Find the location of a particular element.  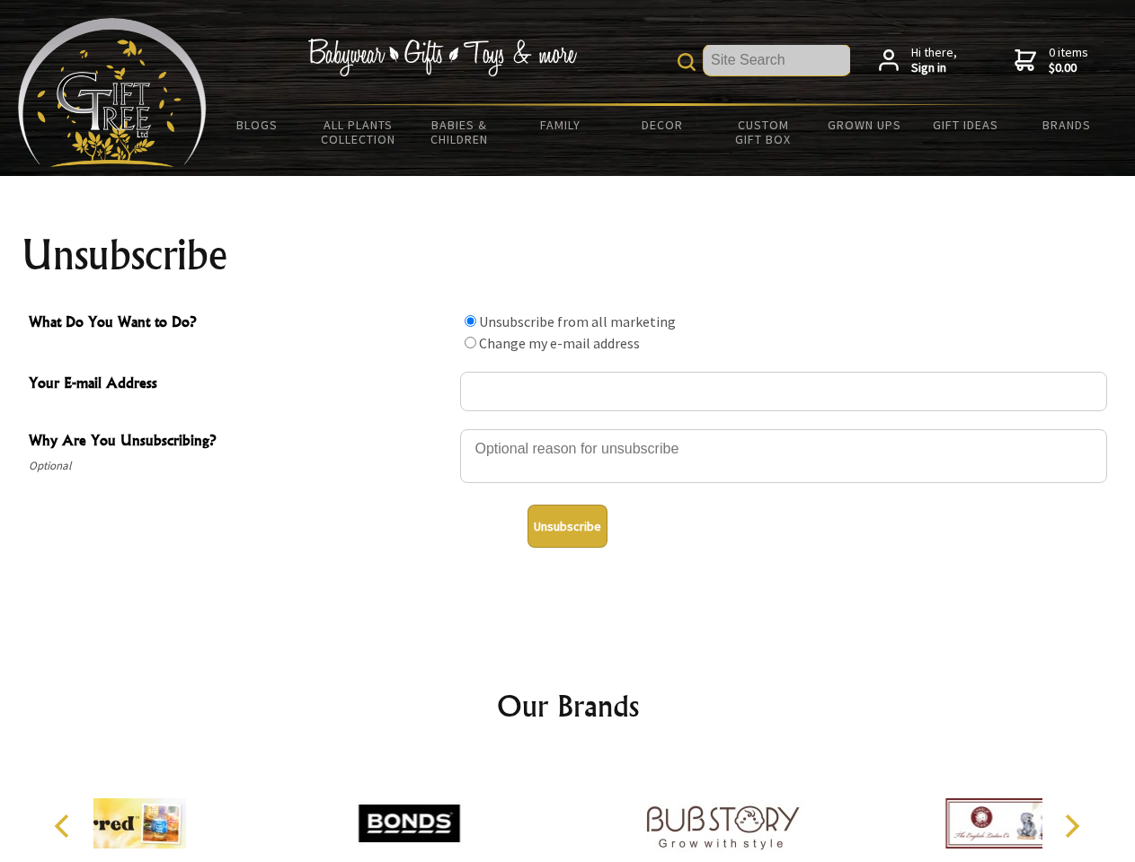

a: Brands is located at coordinates (1066, 125).